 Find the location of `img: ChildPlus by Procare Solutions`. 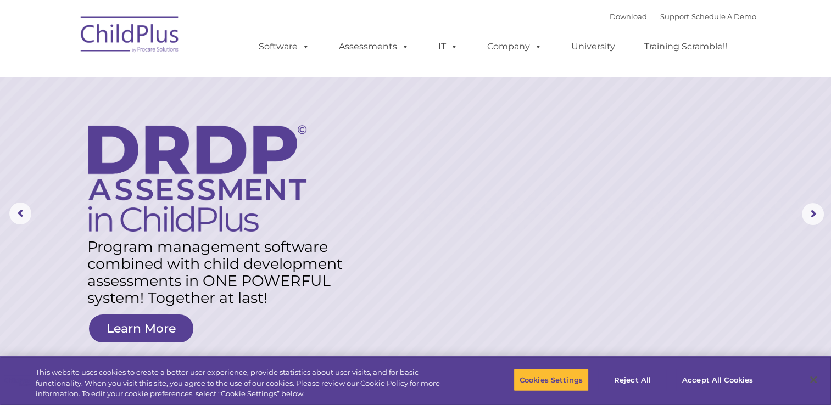

img: ChildPlus by Procare Solutions is located at coordinates (130, 36).